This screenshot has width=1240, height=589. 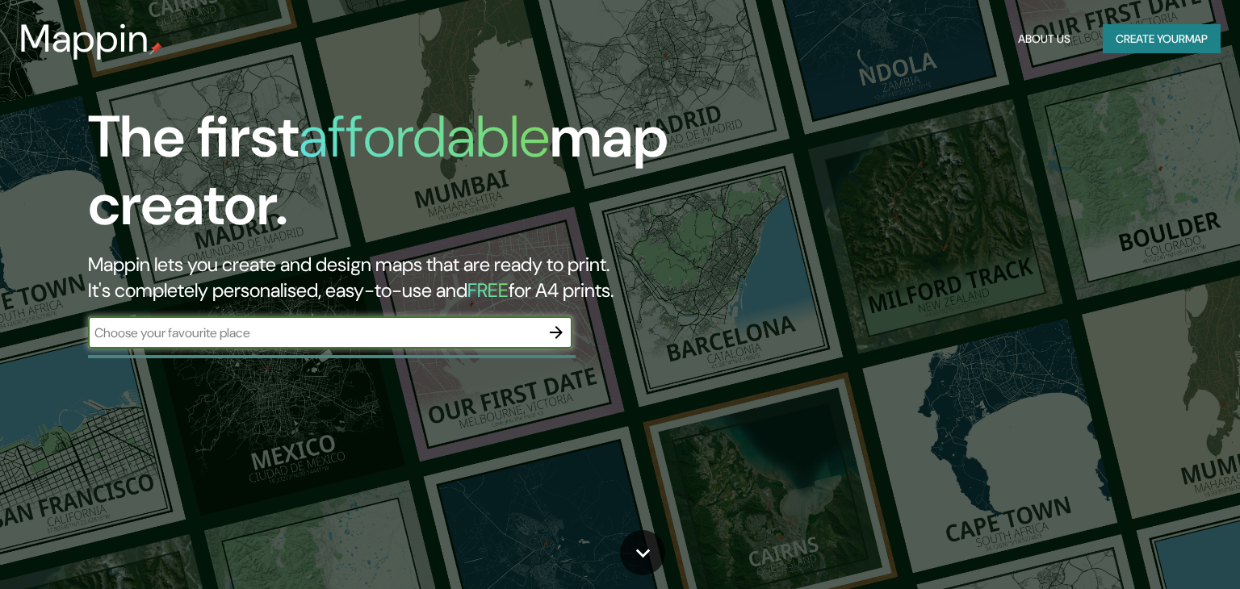 I want to click on h5: FREE, so click(x=488, y=290).